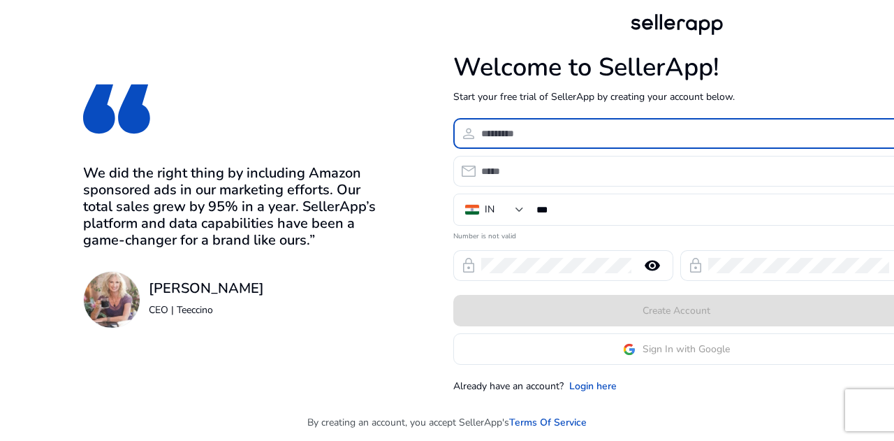  I want to click on h3: We did the right thing by including Amazon sponsored ads in our marketing efforts. Our total sale..., so click(232, 207).